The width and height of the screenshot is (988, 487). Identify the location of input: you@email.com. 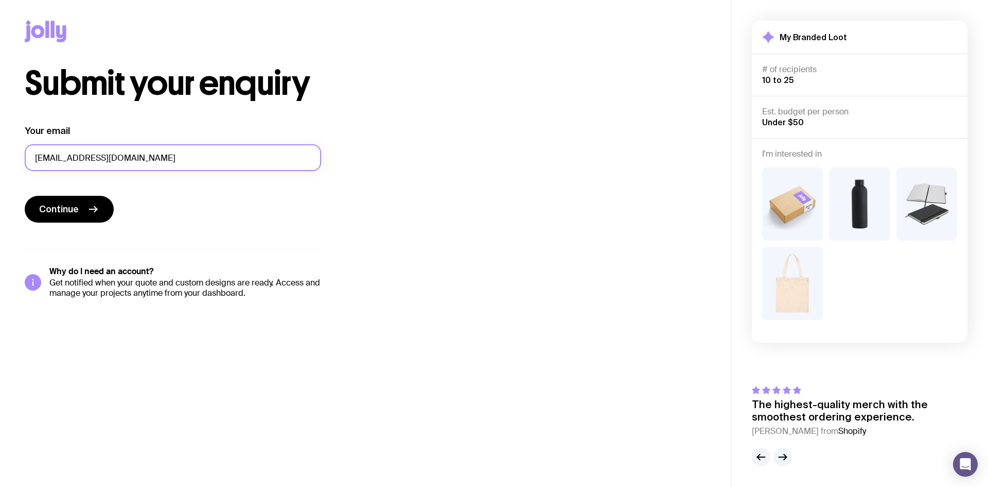
(173, 158).